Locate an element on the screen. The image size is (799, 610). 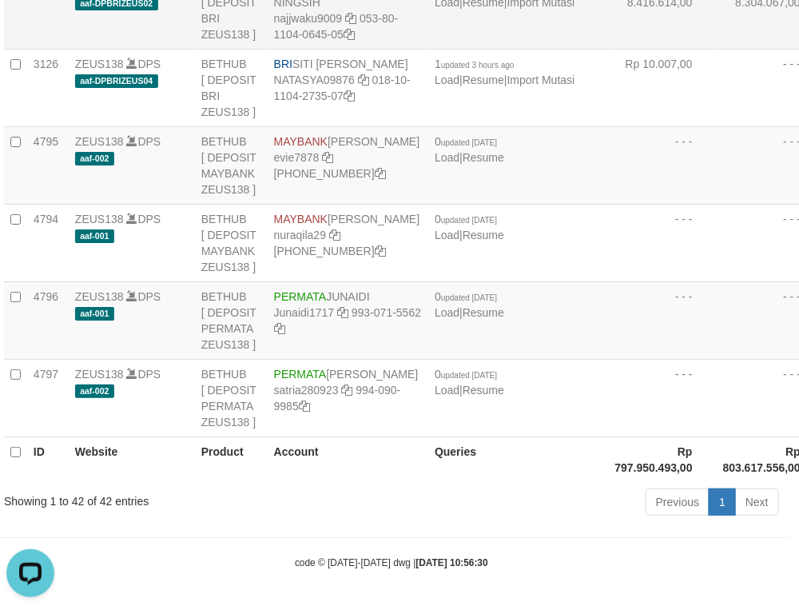
span: updated 3 hours ago is located at coordinates (478, 65).